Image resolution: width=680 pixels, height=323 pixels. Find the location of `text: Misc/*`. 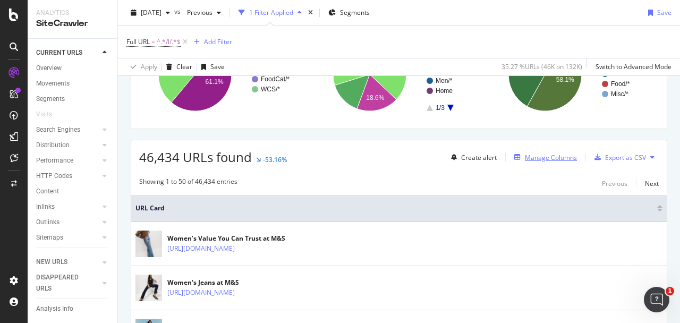

text: Misc/* is located at coordinates (620, 94).